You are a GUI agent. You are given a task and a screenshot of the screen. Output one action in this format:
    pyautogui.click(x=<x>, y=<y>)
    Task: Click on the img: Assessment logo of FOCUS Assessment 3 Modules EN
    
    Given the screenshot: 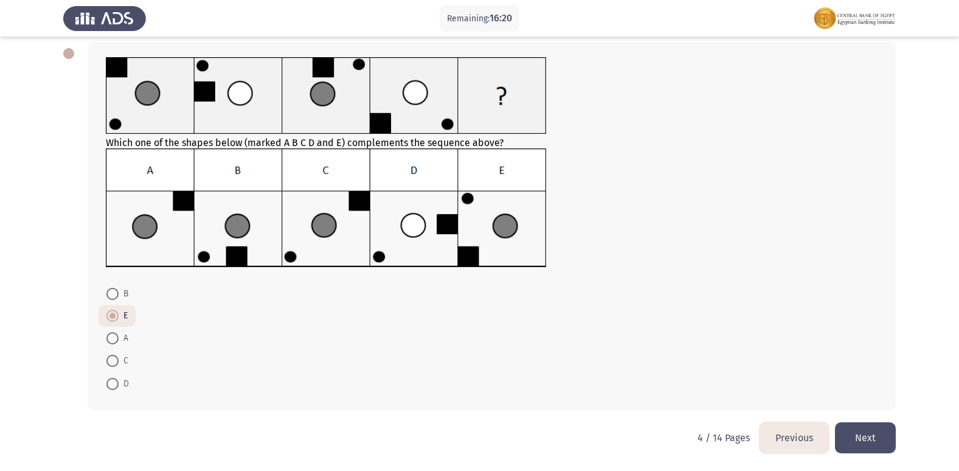 What is the action you would take?
    pyautogui.click(x=855, y=18)
    